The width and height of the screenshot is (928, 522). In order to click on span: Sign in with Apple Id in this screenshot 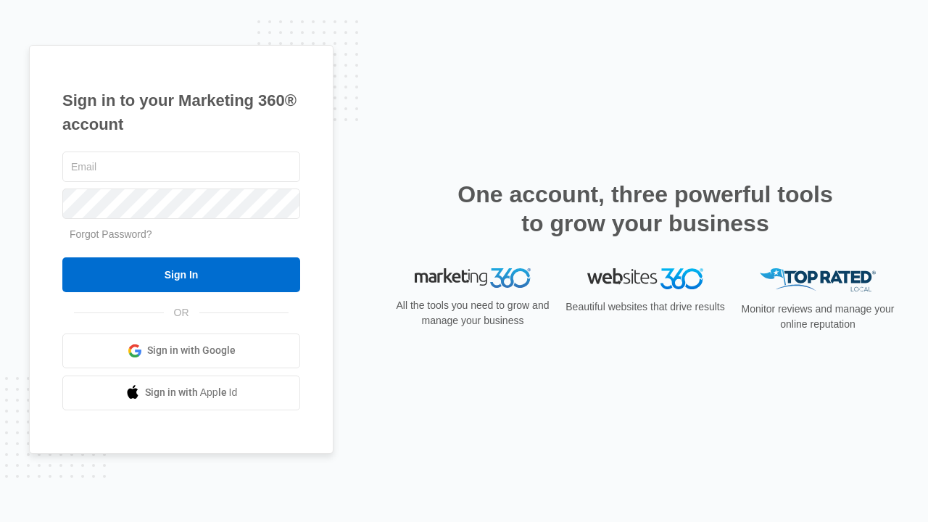, I will do `click(191, 392)`.